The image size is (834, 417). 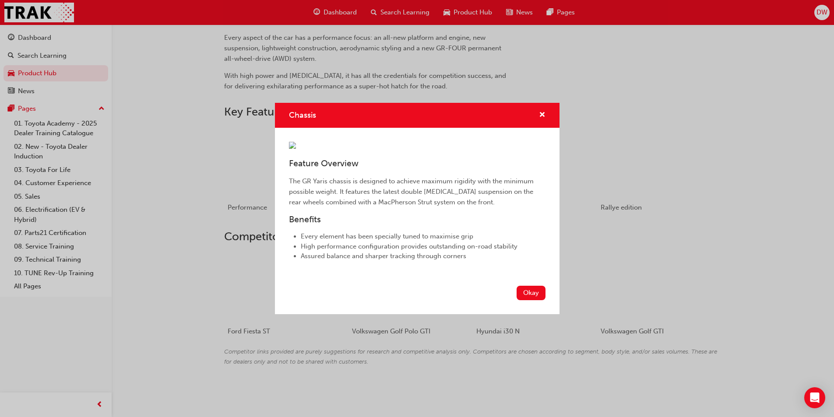 What do you see at coordinates (412, 192) in the screenshot?
I see `span: The GR Yaris chassis is designed to achieve maximum rigidity with the minimum possible weight. It...` at bounding box center [412, 192].